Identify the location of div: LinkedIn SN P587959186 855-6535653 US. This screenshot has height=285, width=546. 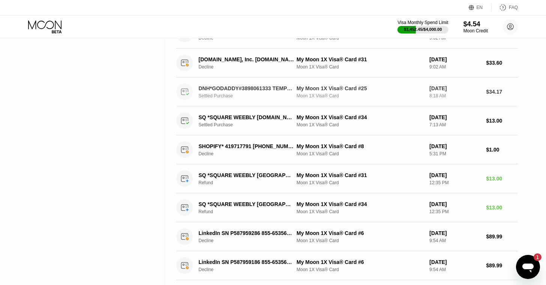
(246, 262).